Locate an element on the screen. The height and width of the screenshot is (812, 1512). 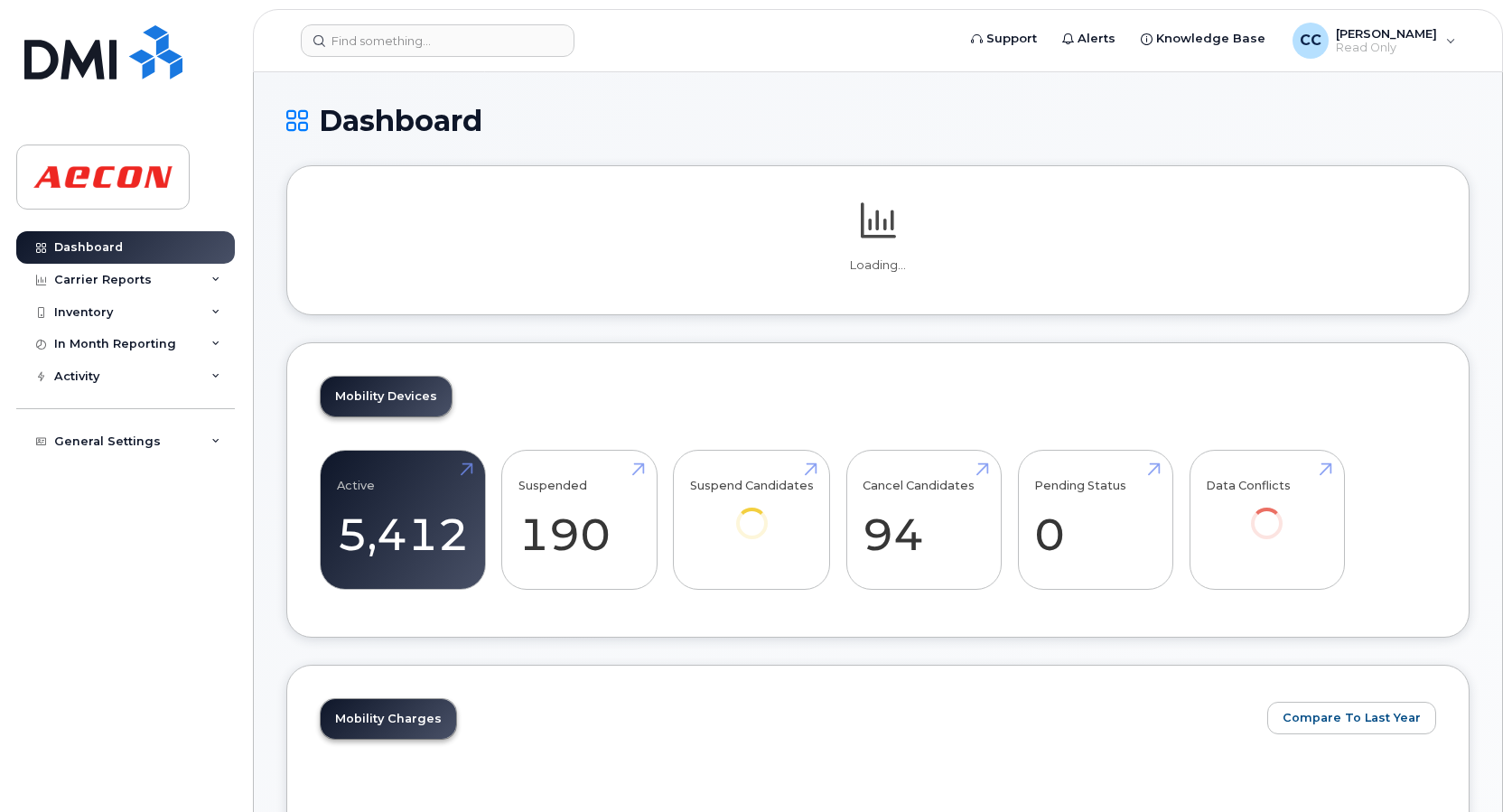
button: Compare To Last Year is located at coordinates (1352, 718).